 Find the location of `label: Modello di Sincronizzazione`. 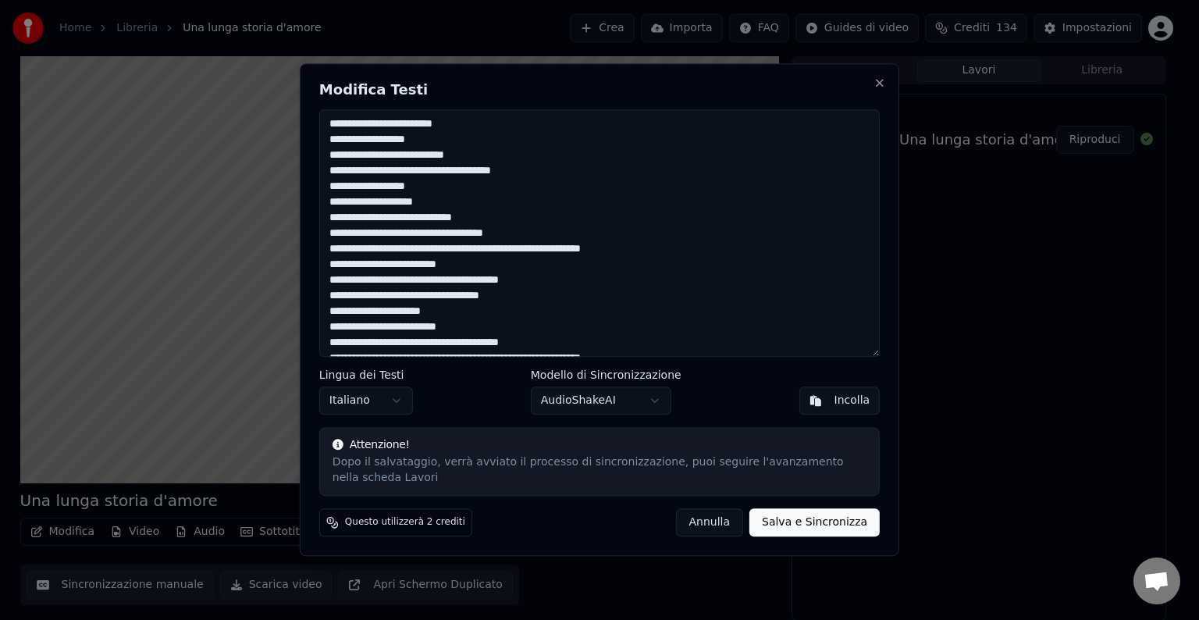

label: Modello di Sincronizzazione is located at coordinates (606, 375).